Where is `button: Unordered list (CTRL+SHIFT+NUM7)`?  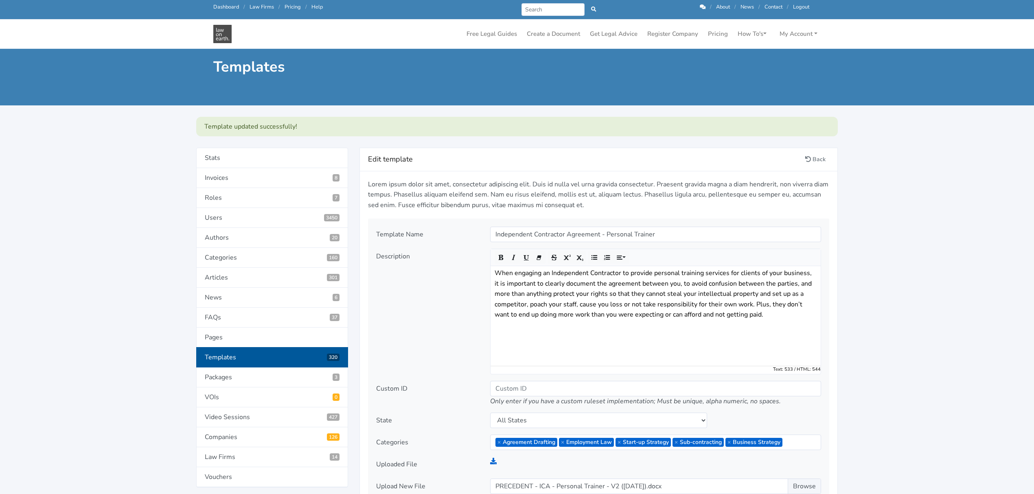 button: Unordered list (CTRL+SHIFT+NUM7) is located at coordinates (594, 257).